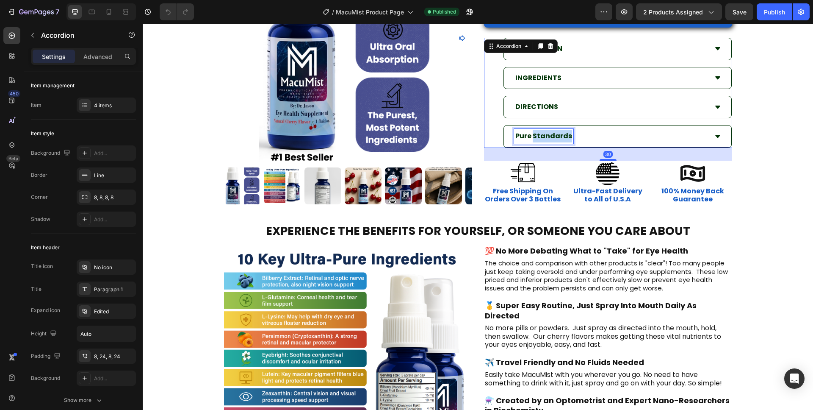 This screenshot has height=410, width=813. I want to click on span: Easily take MacuMist with you wherever you go. No need to have something to drink with it, just s..., so click(461, 355).